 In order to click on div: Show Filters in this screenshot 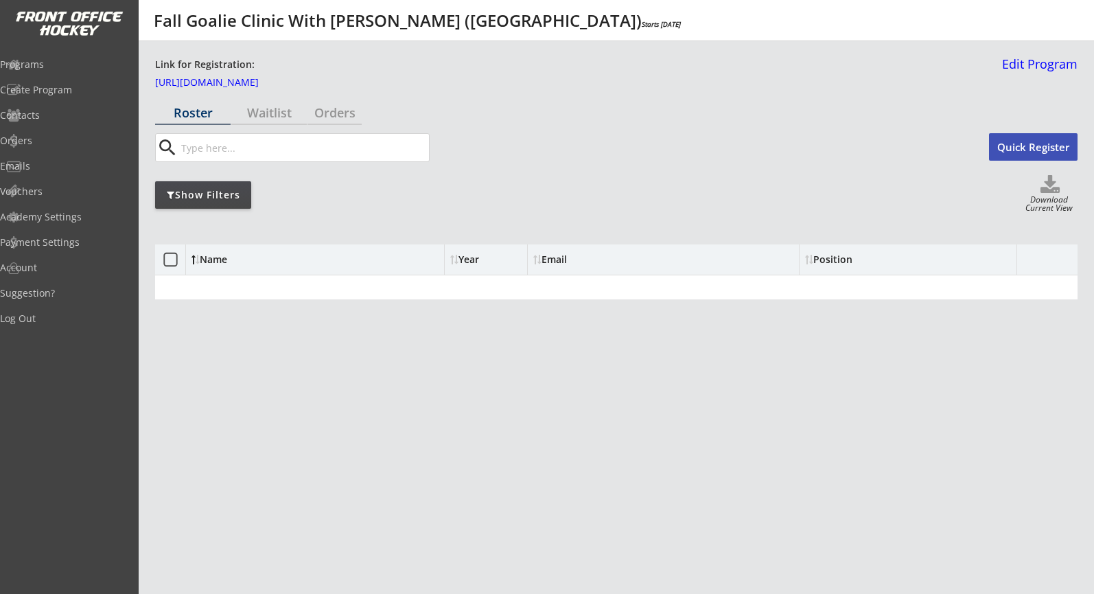, I will do `click(203, 195)`.